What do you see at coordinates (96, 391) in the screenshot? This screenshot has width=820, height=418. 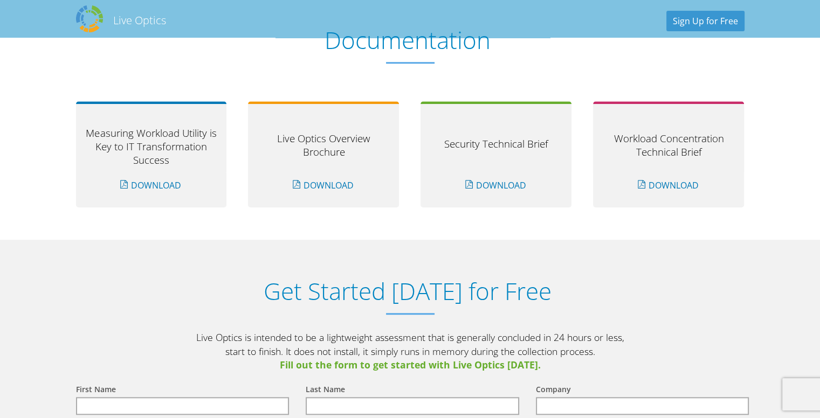 I see `label: First Name` at bounding box center [96, 391].